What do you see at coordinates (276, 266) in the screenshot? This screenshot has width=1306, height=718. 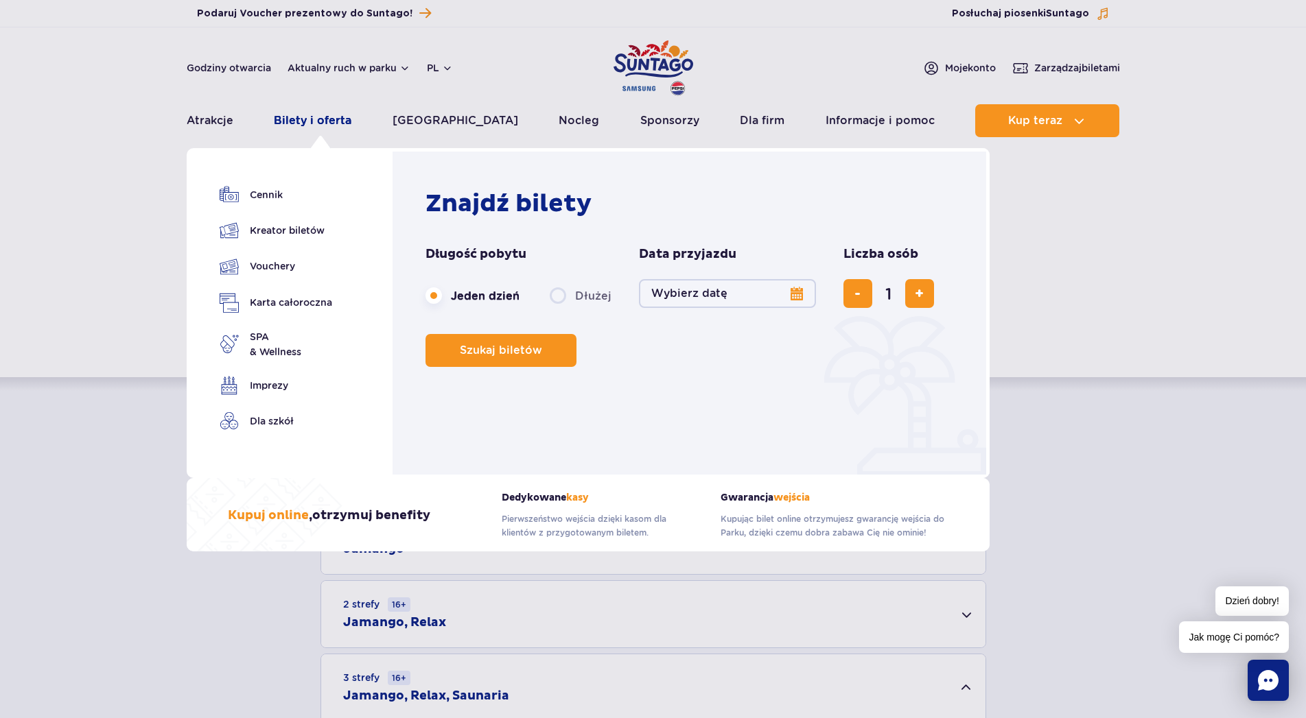 I see `a: Vouchery` at bounding box center [276, 266].